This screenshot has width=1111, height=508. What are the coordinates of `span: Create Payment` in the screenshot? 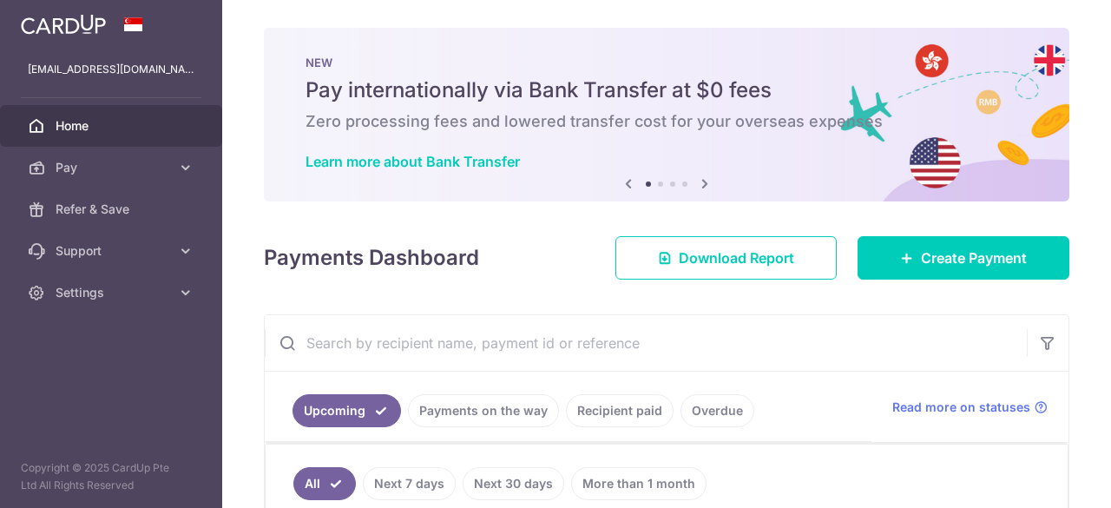 It's located at (973, 258).